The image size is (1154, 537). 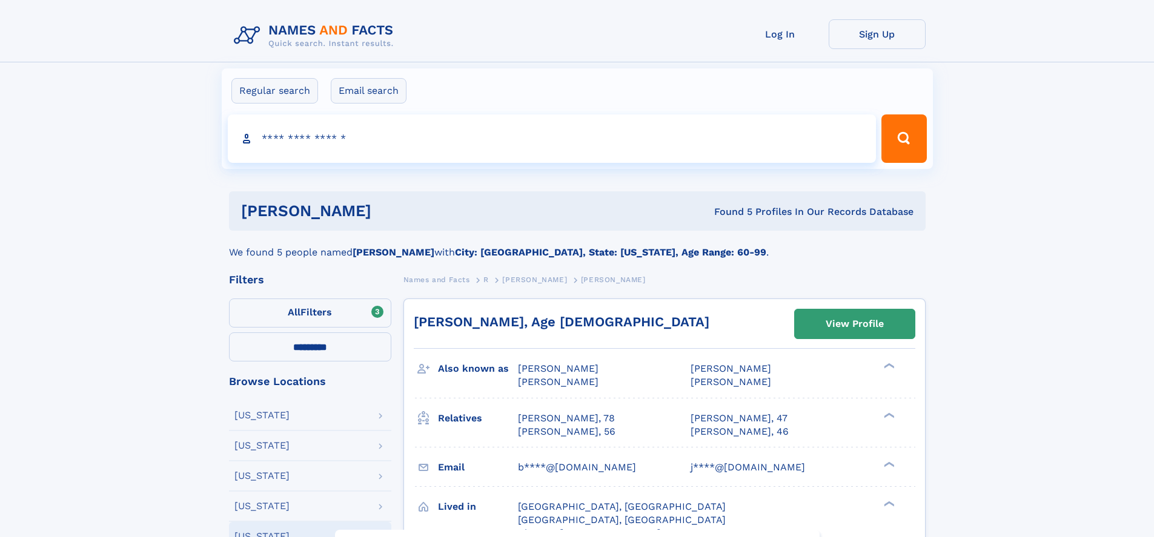 What do you see at coordinates (486, 280) in the screenshot?
I see `span: R` at bounding box center [486, 280].